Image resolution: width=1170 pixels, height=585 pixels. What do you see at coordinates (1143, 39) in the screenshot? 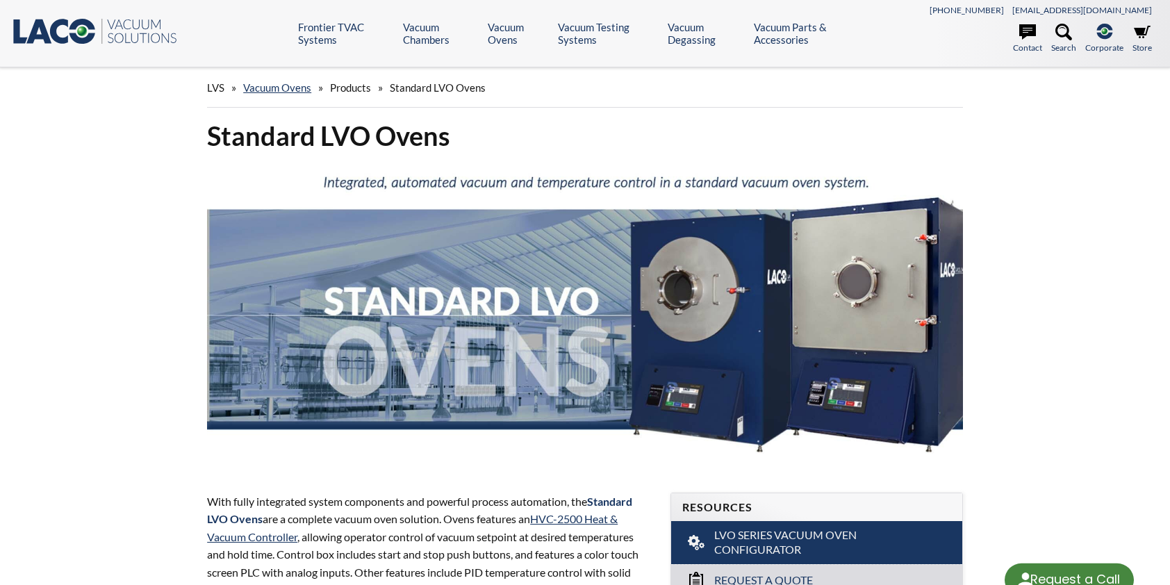
I see `a: Store` at bounding box center [1143, 39].